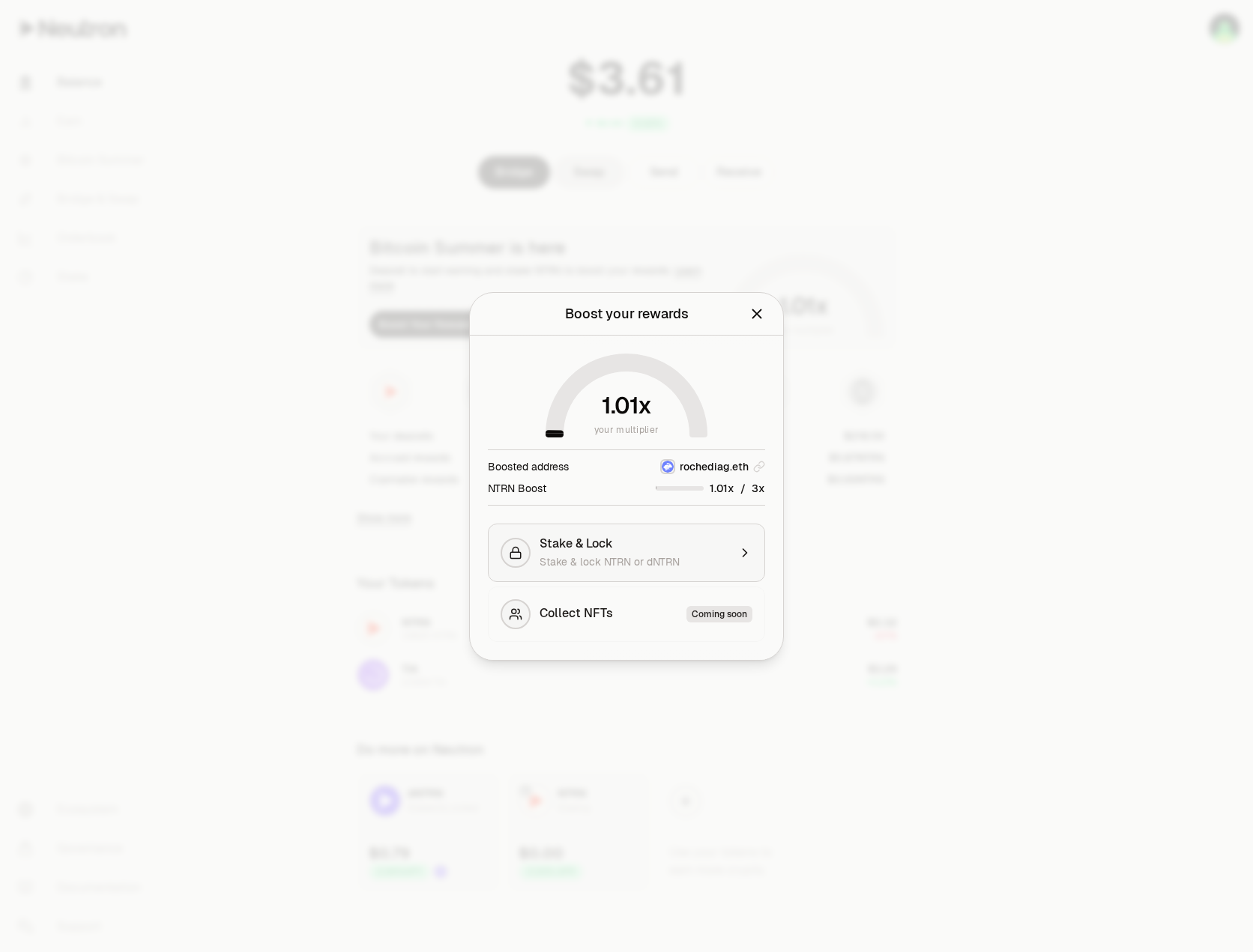  What do you see at coordinates (626, 314) in the screenshot?
I see `div: Boost your rewards` at bounding box center [626, 314].